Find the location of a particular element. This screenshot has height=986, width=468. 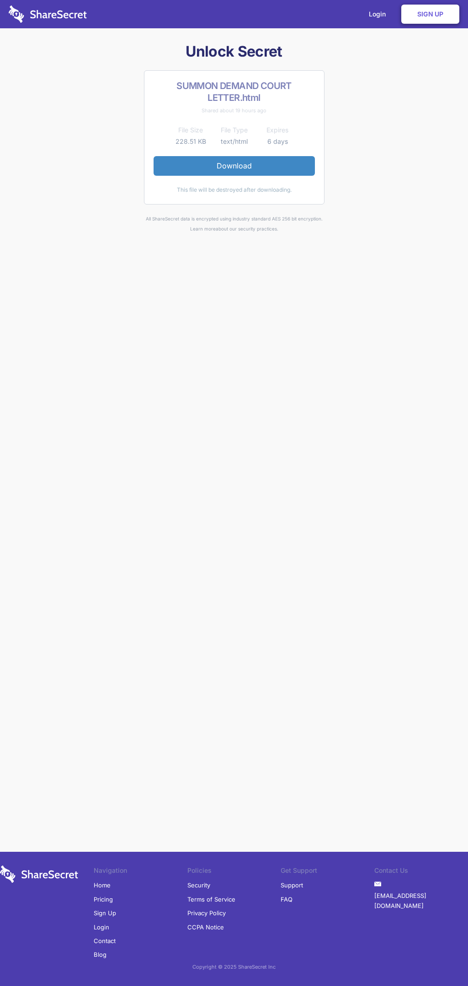

a: Contact is located at coordinates (105, 941).